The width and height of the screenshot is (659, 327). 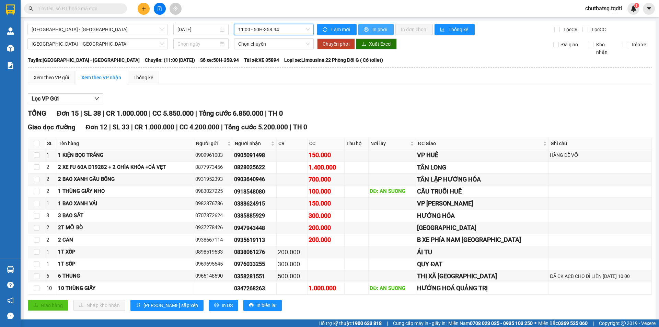 I want to click on span: copyright, so click(x=624, y=324).